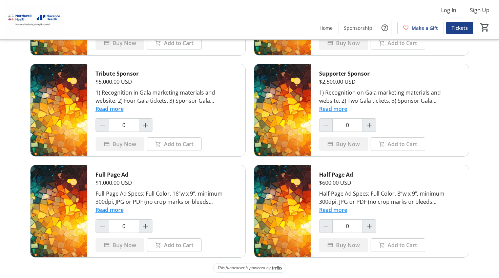 This screenshot has height=278, width=499. What do you see at coordinates (480, 10) in the screenshot?
I see `button: Sign Up` at bounding box center [480, 10].